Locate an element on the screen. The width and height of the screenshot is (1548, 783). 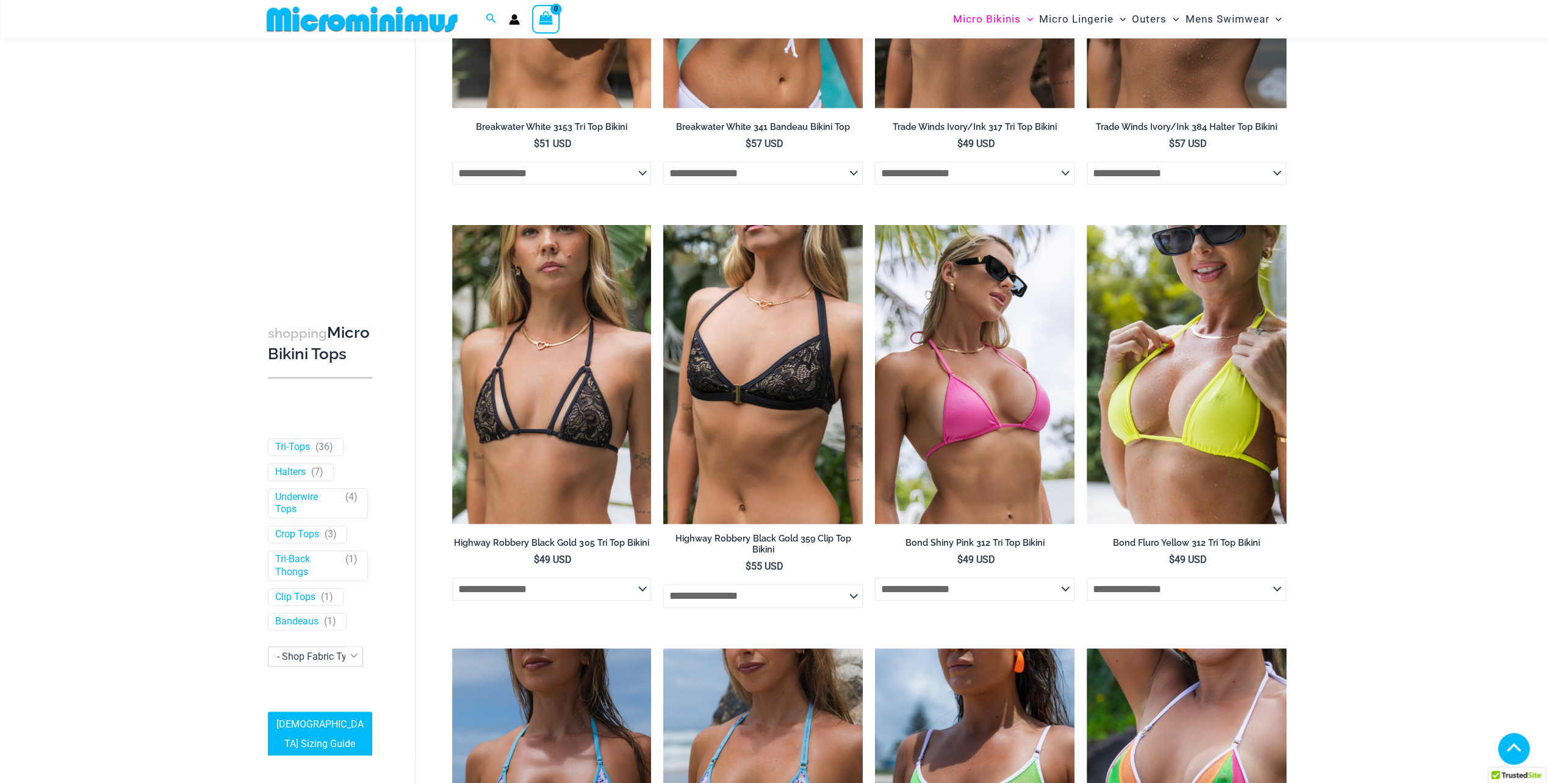
a: Highway Robbery Black Gold 359 Clip Top Bikini is located at coordinates (763, 547).